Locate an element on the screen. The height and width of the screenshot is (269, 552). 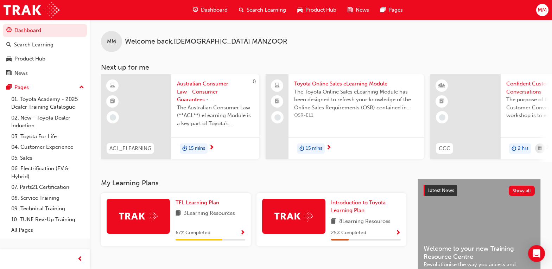
span: OSR-EL1 is located at coordinates (356, 115).